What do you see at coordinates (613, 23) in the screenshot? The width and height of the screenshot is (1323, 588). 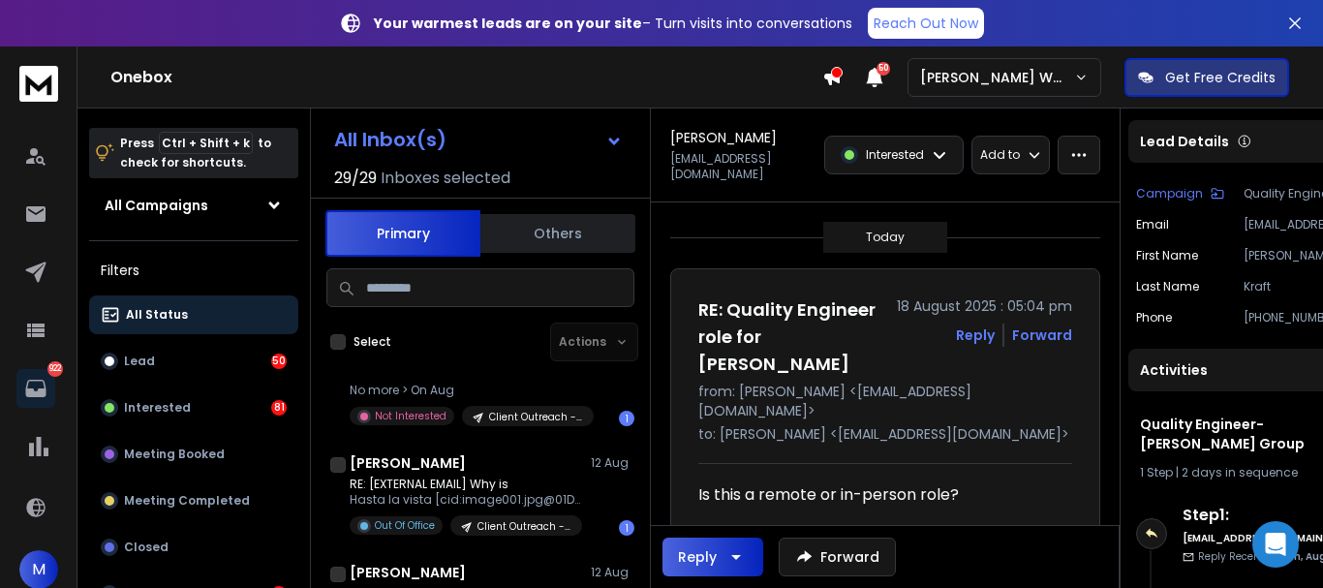 I see `p: – Turn visits into conversations` at bounding box center [613, 23].